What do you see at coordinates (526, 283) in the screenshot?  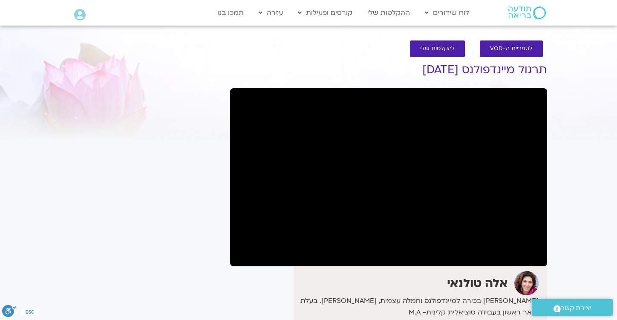 I see `img: אלה טולנאי` at bounding box center [526, 283].